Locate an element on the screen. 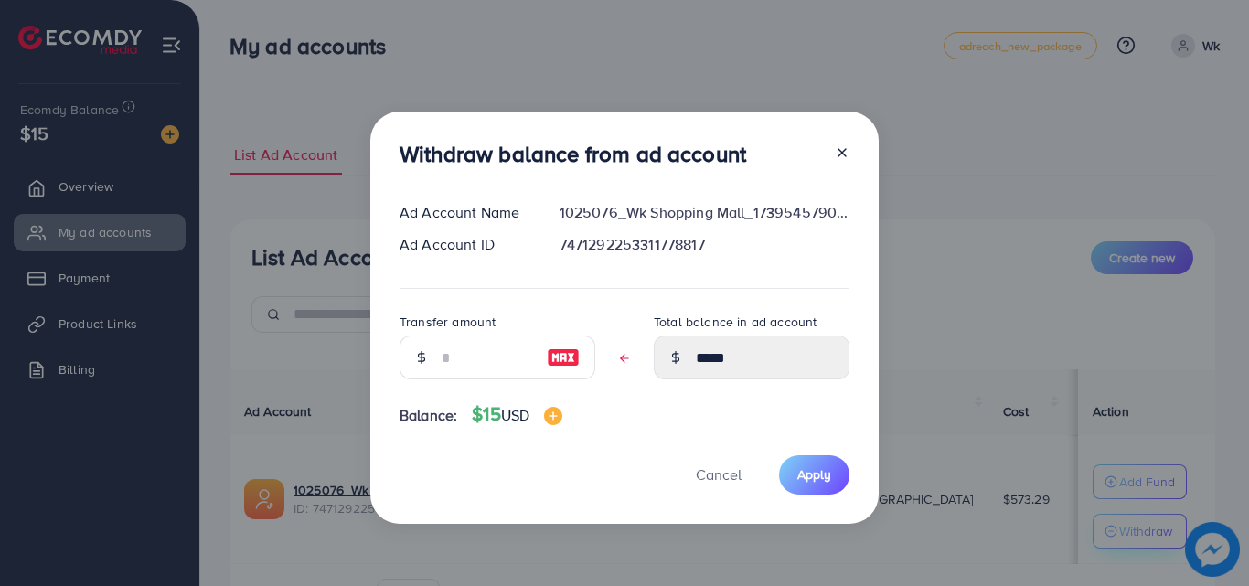 Image resolution: width=1249 pixels, height=586 pixels. div: Ad Account ID is located at coordinates (464, 244).